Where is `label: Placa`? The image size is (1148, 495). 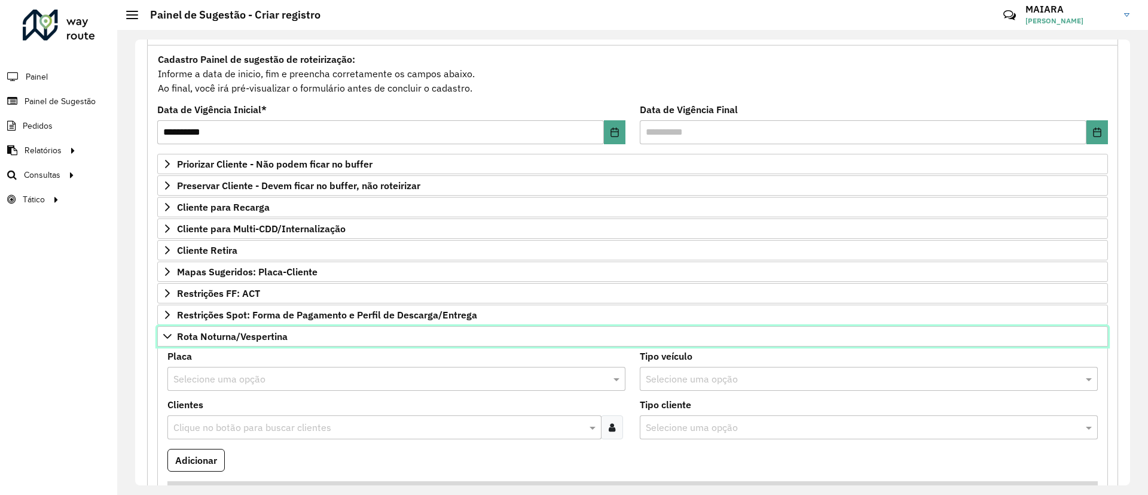 label: Placa is located at coordinates (179, 356).